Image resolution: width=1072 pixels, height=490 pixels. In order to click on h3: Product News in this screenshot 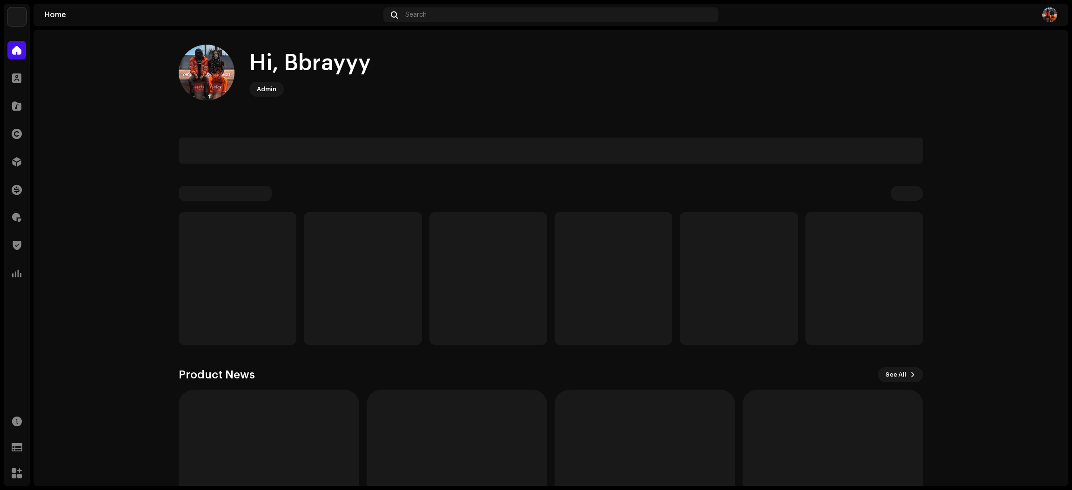, I will do `click(217, 375)`.